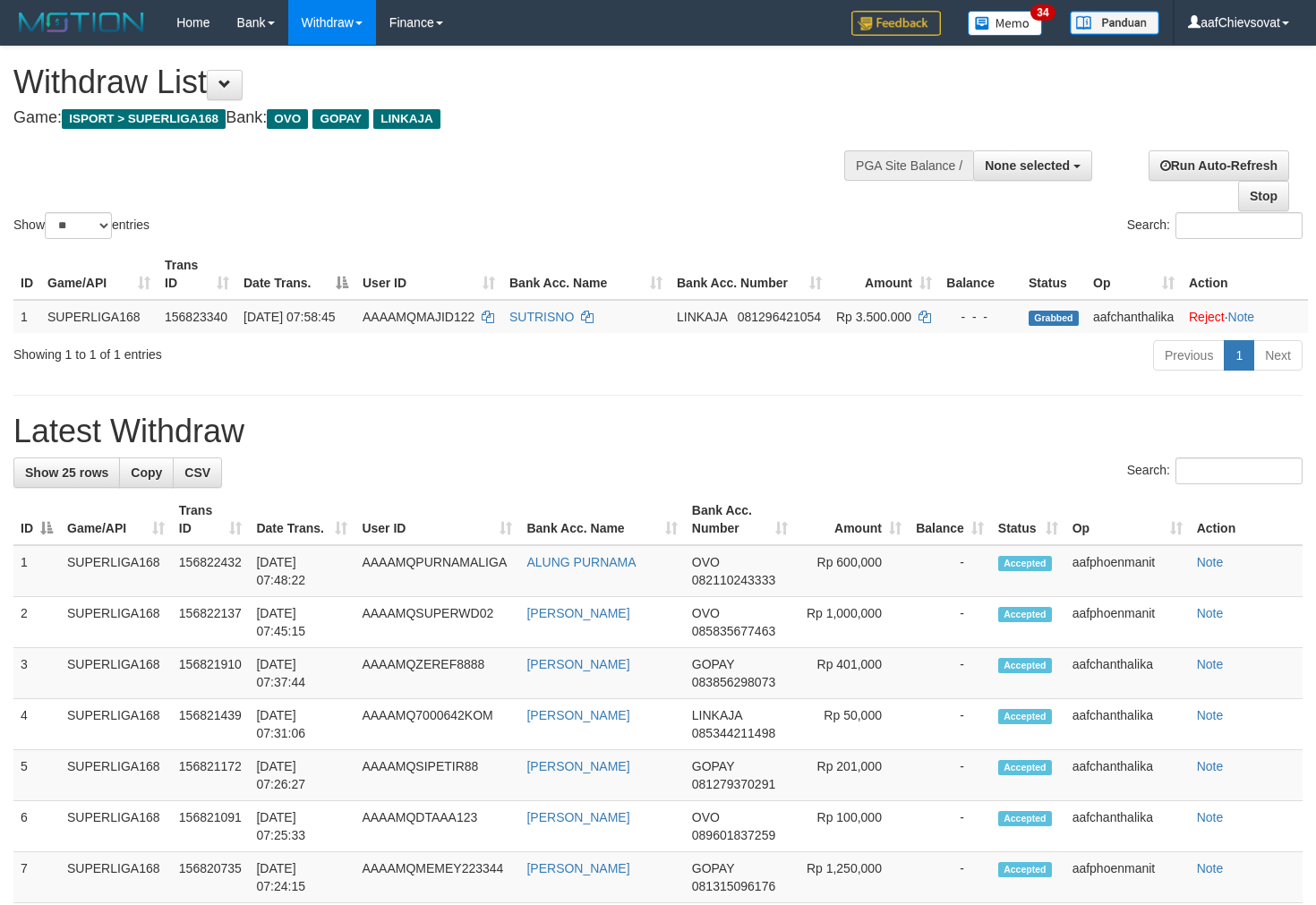 The height and width of the screenshot is (905, 1316). I want to click on label: Show entries, so click(81, 225).